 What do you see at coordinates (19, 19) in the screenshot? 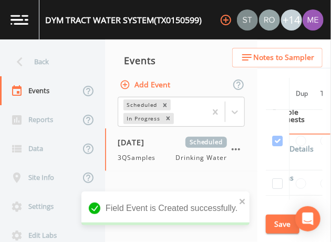
I see `img: logo` at bounding box center [19, 19].